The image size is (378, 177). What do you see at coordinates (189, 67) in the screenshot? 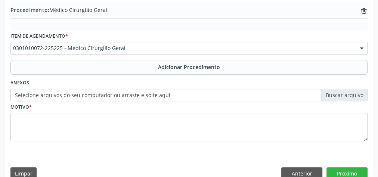
I see `span: Adicionar Procedimento` at bounding box center [189, 67].